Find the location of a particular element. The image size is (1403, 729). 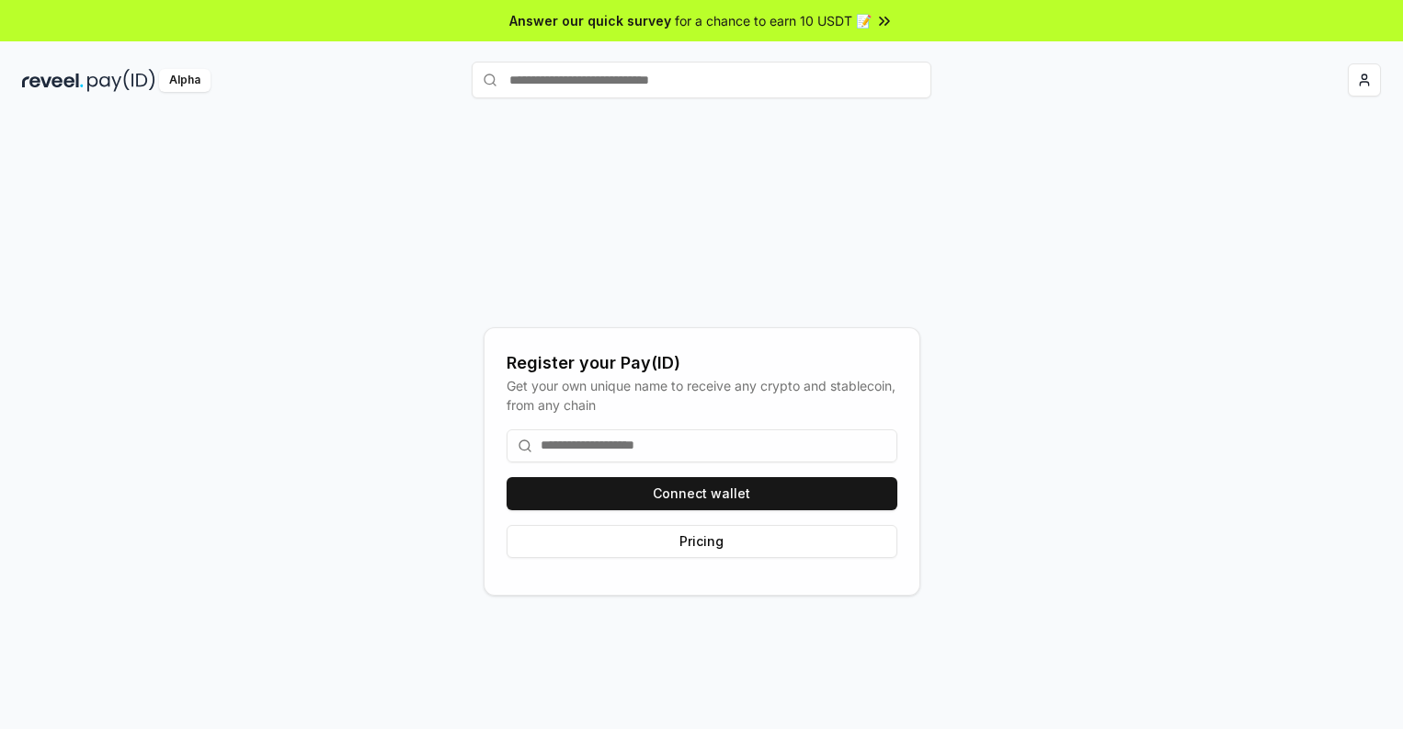

button: Connect wallet is located at coordinates (701, 494).